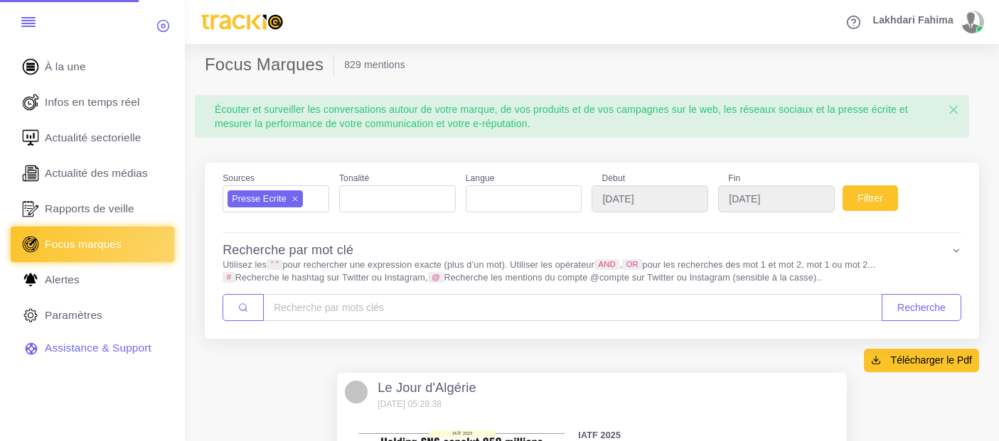 This screenshot has width=999, height=441. Describe the element at coordinates (572, 308) in the screenshot. I see `input: Amount` at that location.